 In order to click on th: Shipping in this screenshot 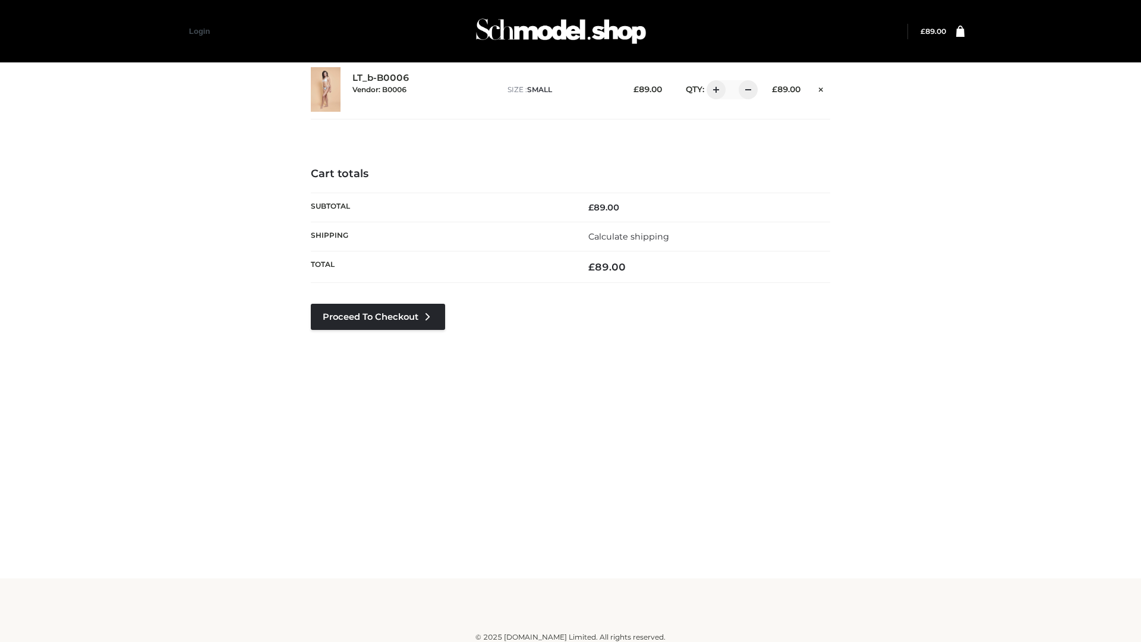, I will do `click(440, 236)`.